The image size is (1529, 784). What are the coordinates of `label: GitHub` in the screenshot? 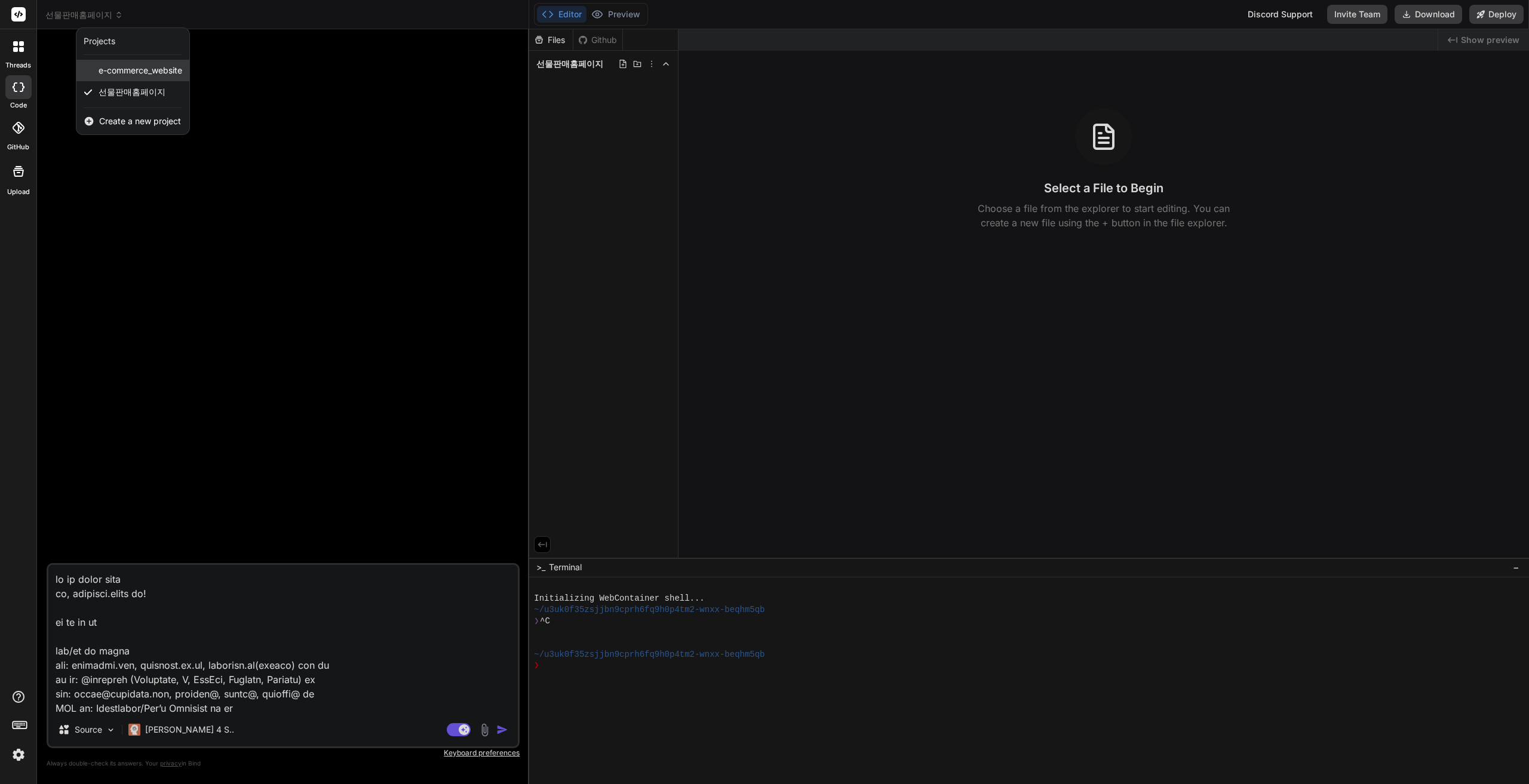 It's located at (18, 146).